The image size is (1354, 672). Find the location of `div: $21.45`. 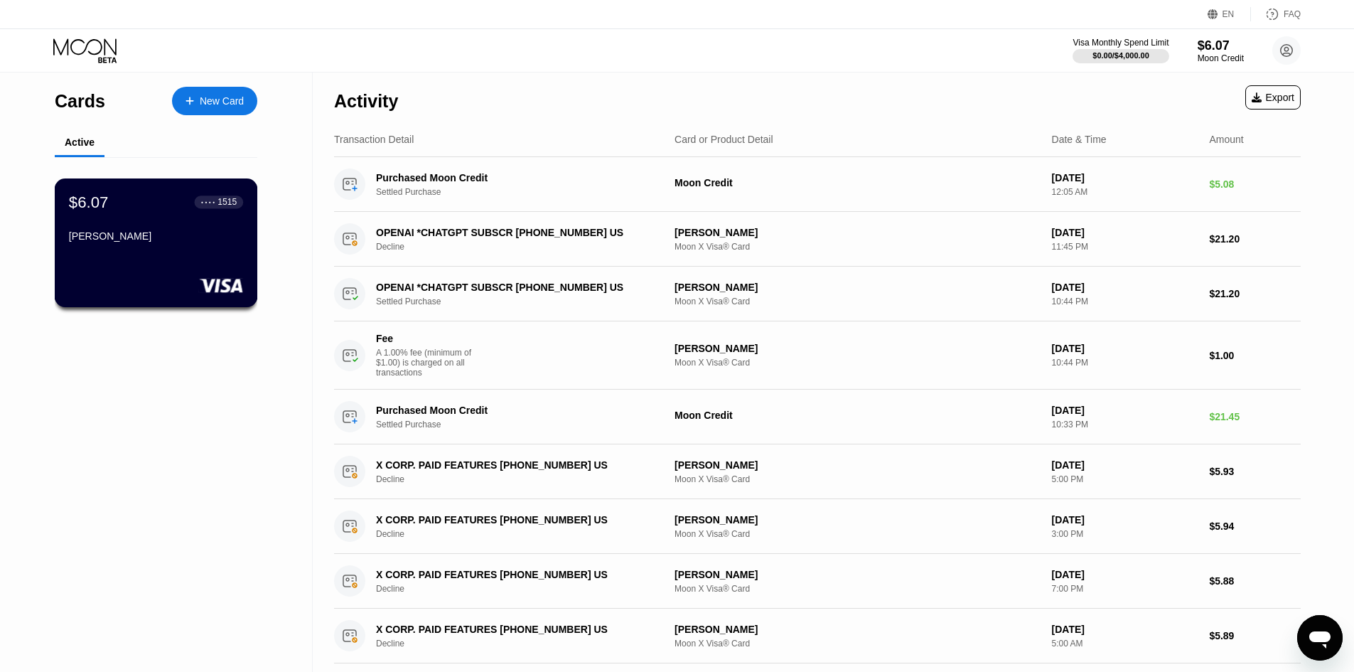

div: $21.45 is located at coordinates (1255, 417).